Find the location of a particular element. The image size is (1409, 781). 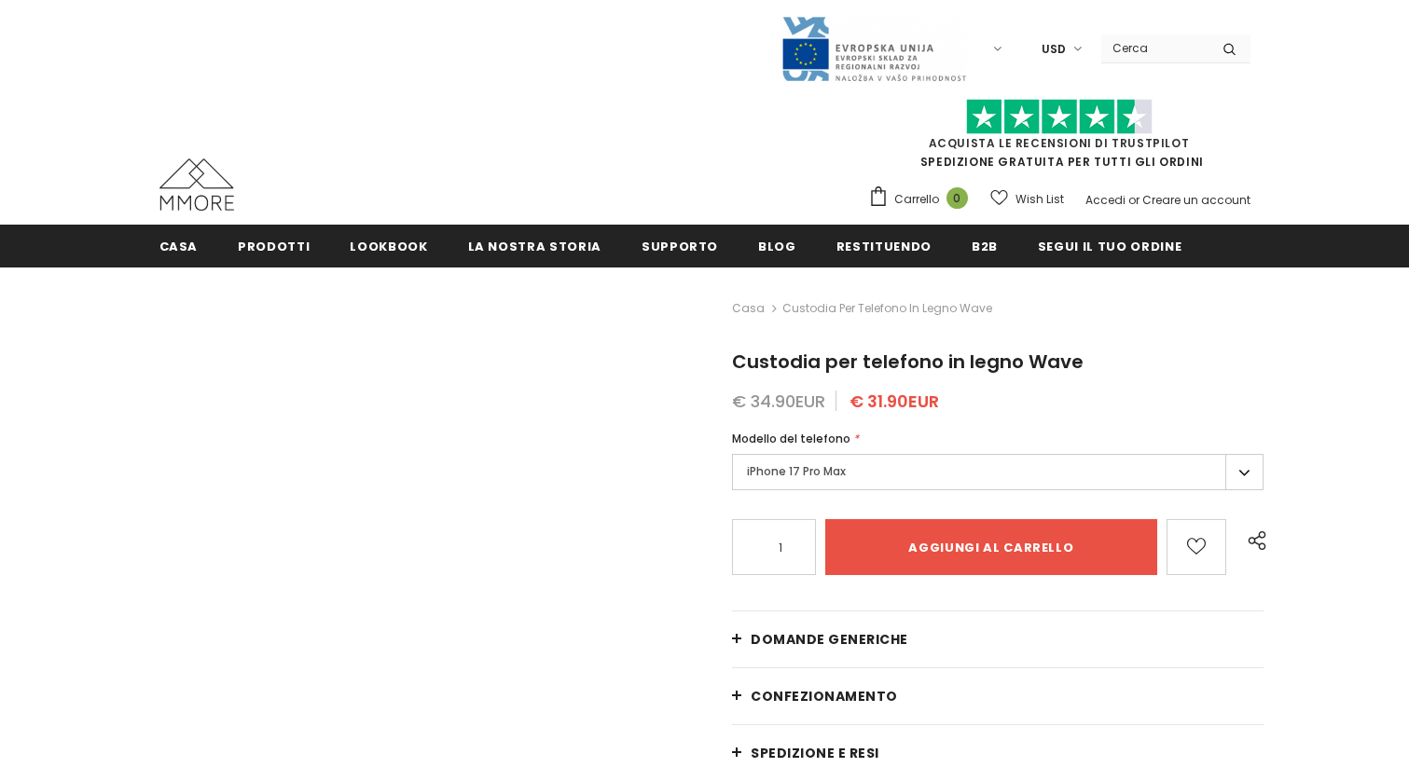

span: Domande generiche is located at coordinates (829, 640).